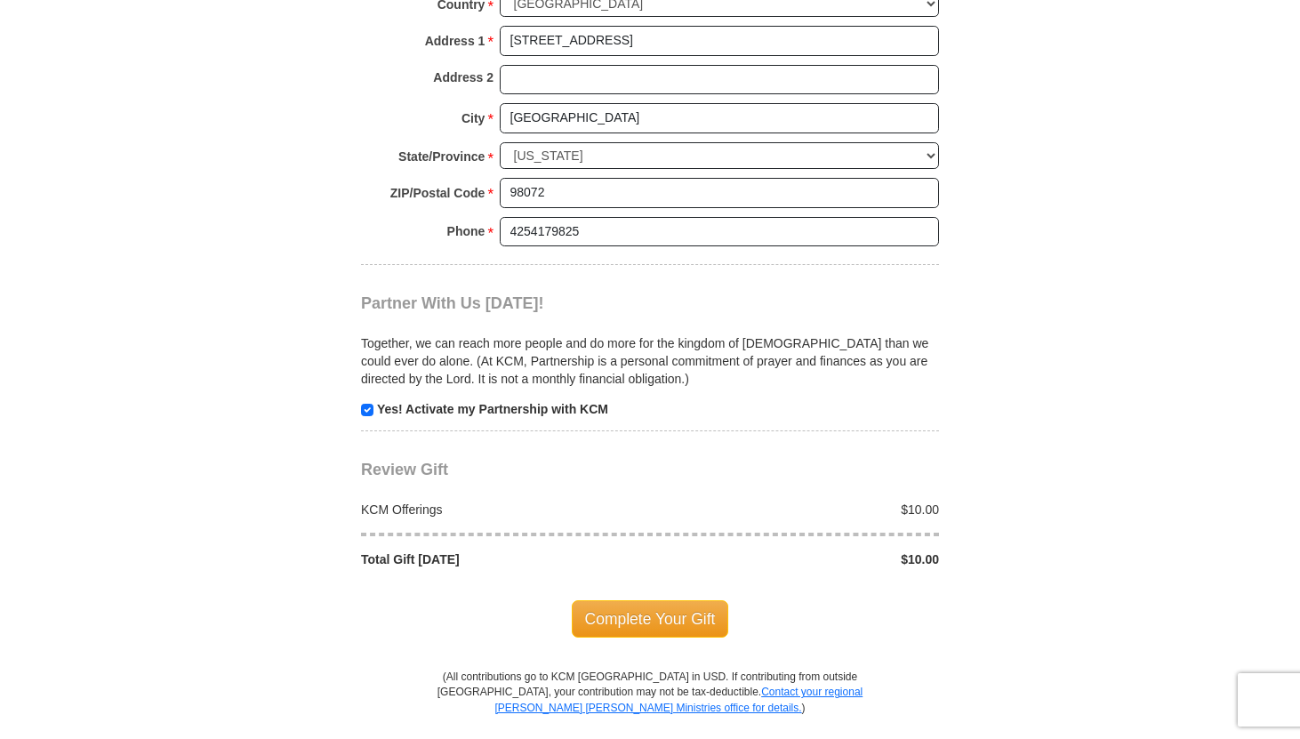 This screenshot has height=739, width=1300. I want to click on strong: Yes! Activate my Partnership with KCM, so click(493, 409).